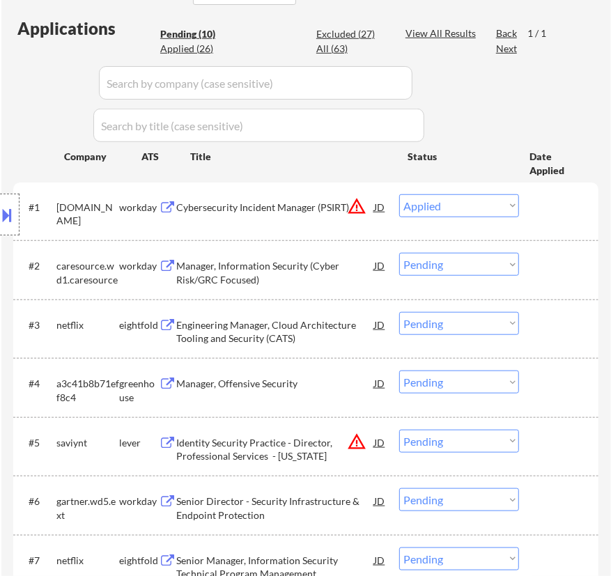  What do you see at coordinates (88, 508) in the screenshot?
I see `div: gartner.wd5.ext` at bounding box center [88, 508].